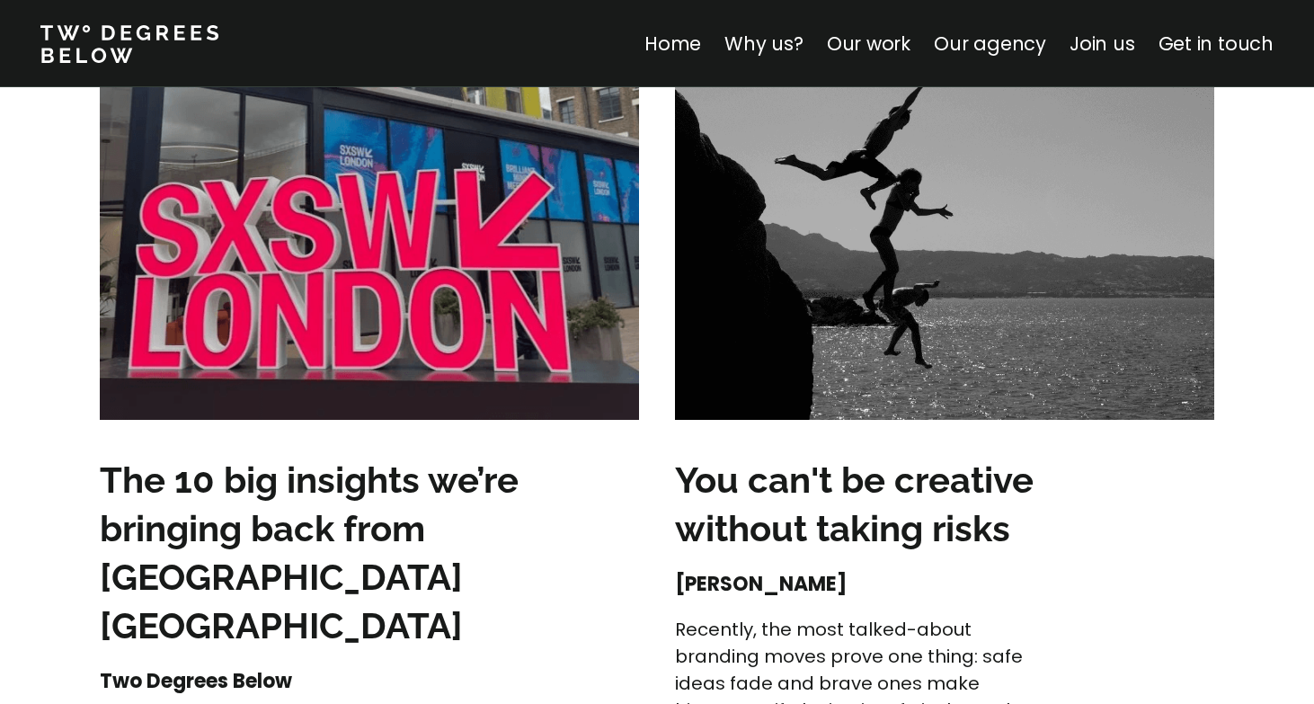 The width and height of the screenshot is (1314, 704). What do you see at coordinates (990, 43) in the screenshot?
I see `a: Our agency` at bounding box center [990, 43].